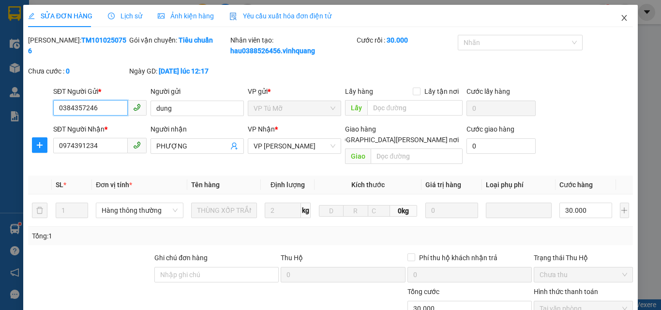  I want to click on input: C, so click(379, 211).